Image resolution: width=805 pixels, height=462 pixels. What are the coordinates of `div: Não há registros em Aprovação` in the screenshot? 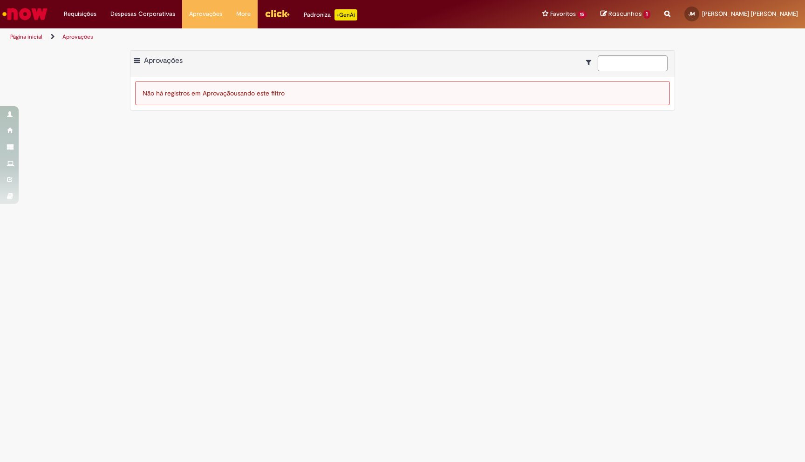 It's located at (403, 93).